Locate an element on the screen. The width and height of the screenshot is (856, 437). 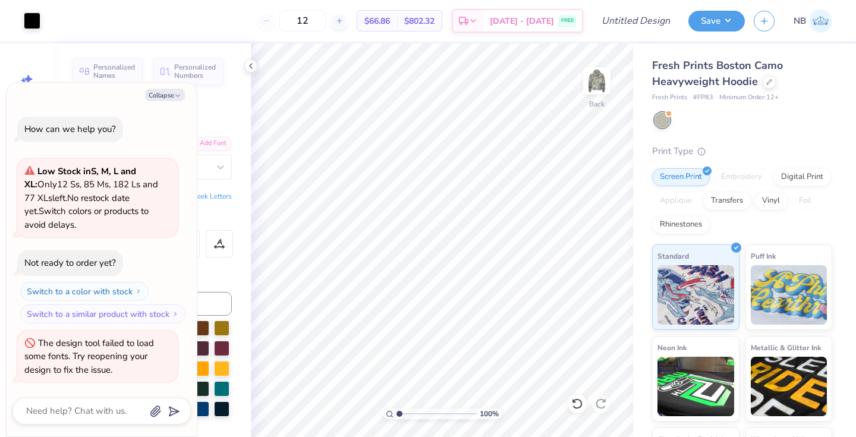
span: Personalized Names is located at coordinates (114, 71).